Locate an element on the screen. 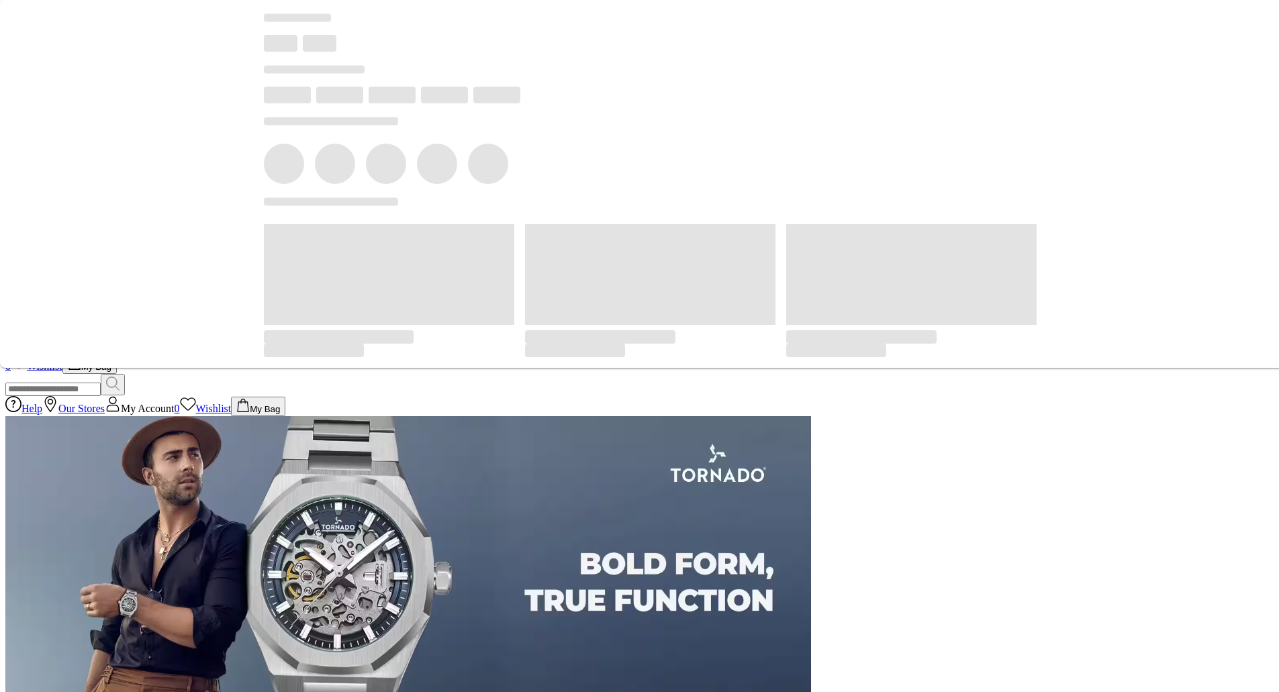  a: Our Stores is located at coordinates (73, 408).